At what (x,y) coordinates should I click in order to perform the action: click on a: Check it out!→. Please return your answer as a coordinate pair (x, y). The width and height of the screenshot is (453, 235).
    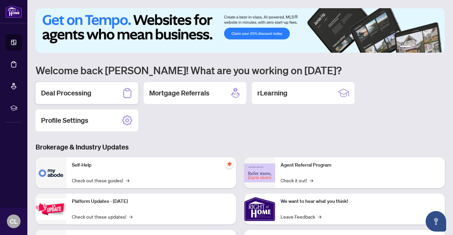
    Looking at the image, I should click on (297, 180).